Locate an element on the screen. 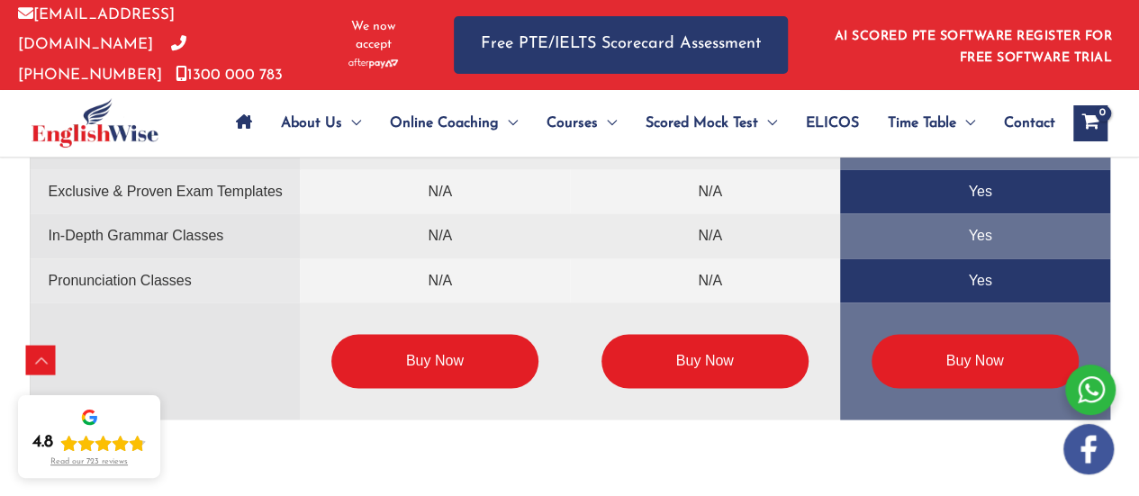 Image resolution: width=1139 pixels, height=496 pixels. div: Read our 723 reviews is located at coordinates (89, 462).